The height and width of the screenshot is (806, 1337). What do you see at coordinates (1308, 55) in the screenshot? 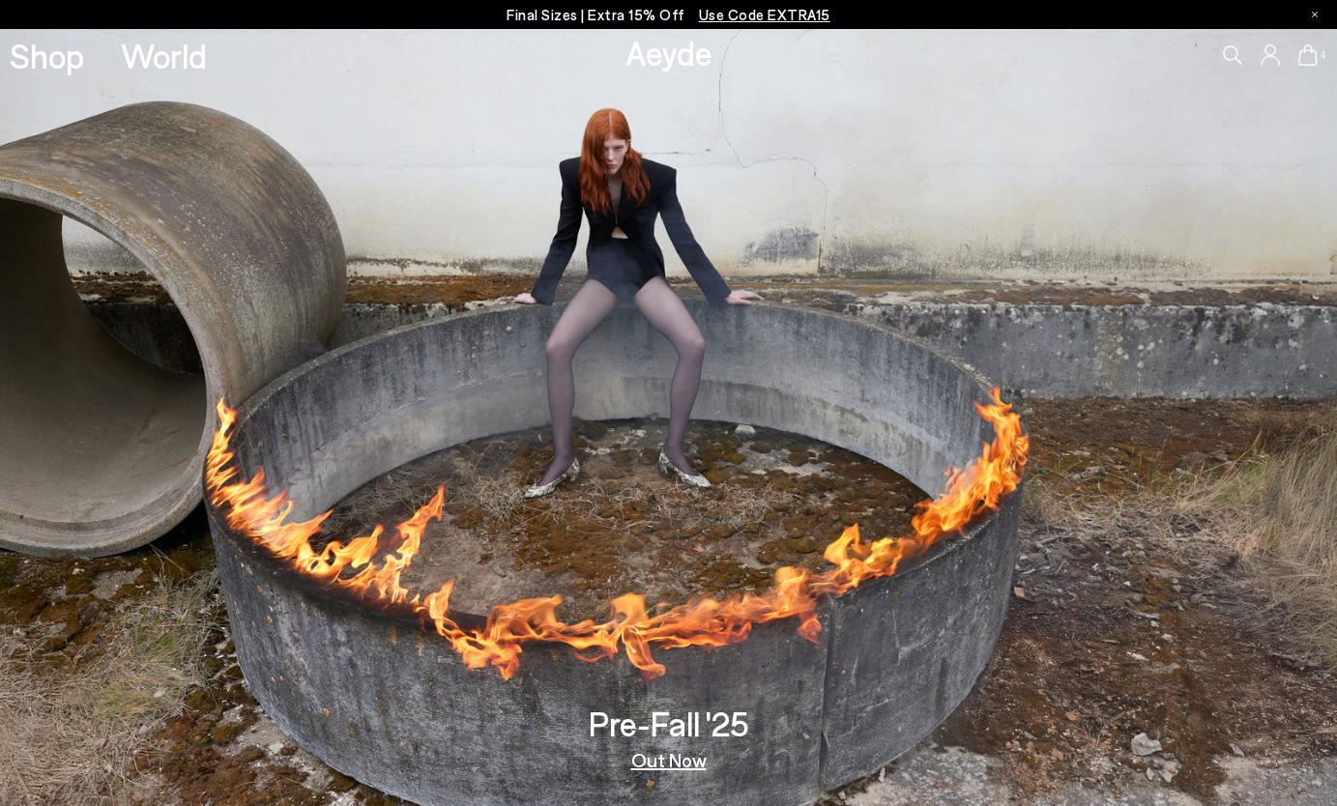
I see `a: 4` at bounding box center [1308, 55].